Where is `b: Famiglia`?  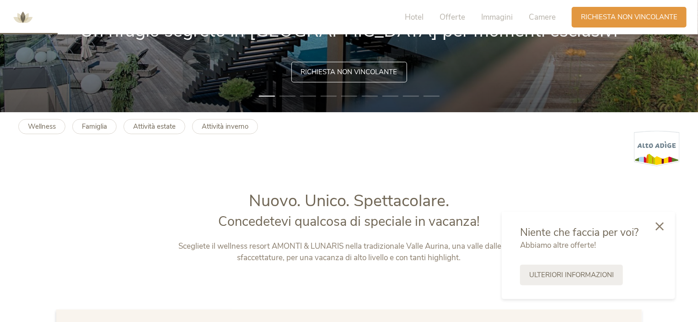
b: Famiglia is located at coordinates (94, 126).